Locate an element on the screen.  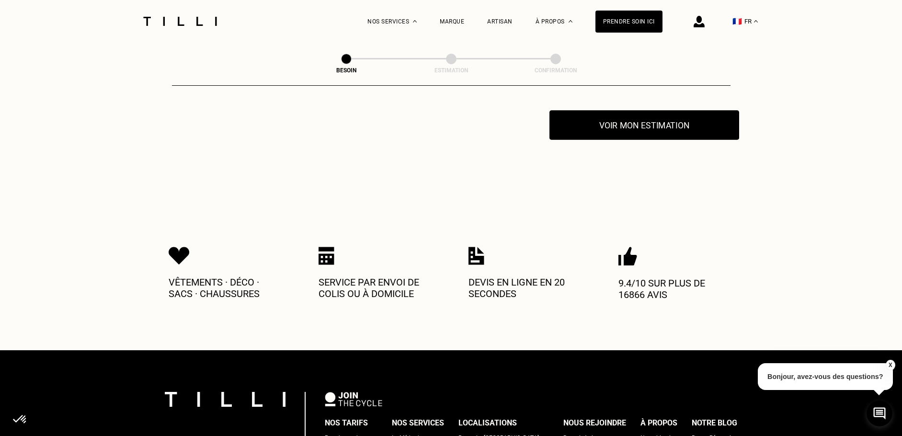
p: Bonjour, avez-vous des questions? is located at coordinates (825, 377).